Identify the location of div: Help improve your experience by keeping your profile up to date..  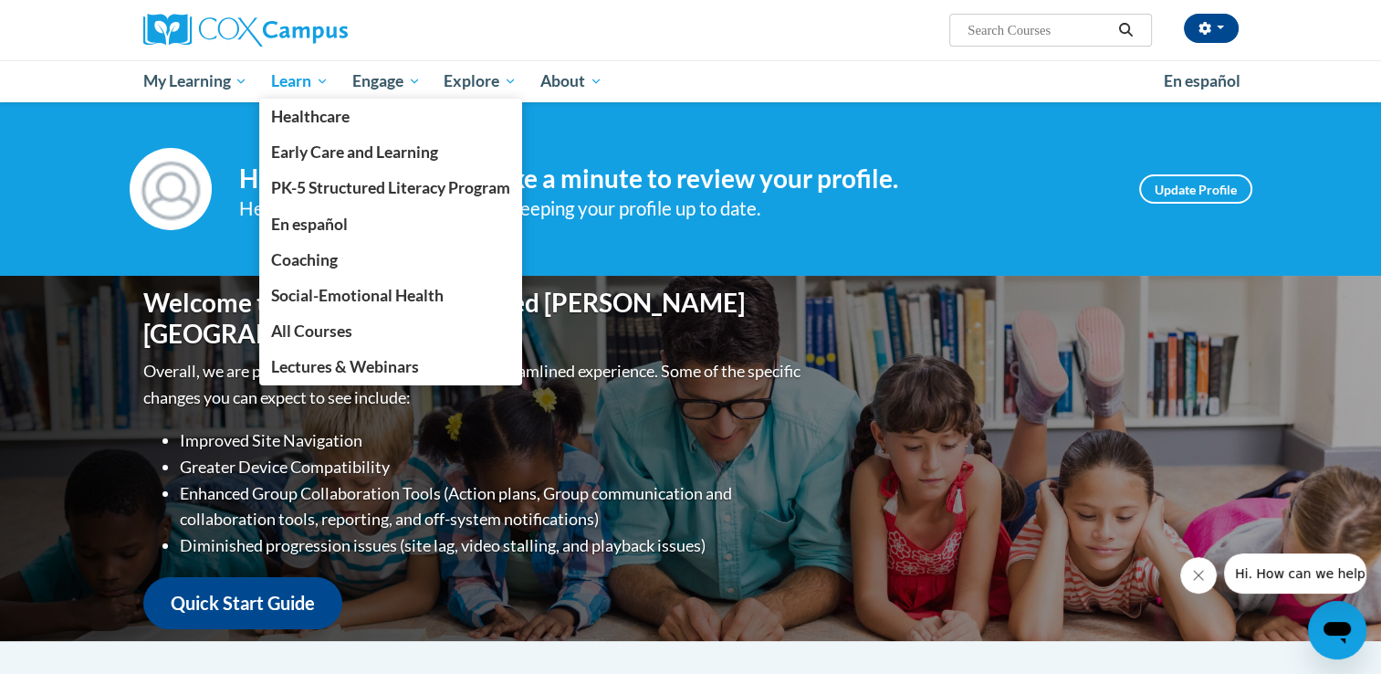
(676, 208).